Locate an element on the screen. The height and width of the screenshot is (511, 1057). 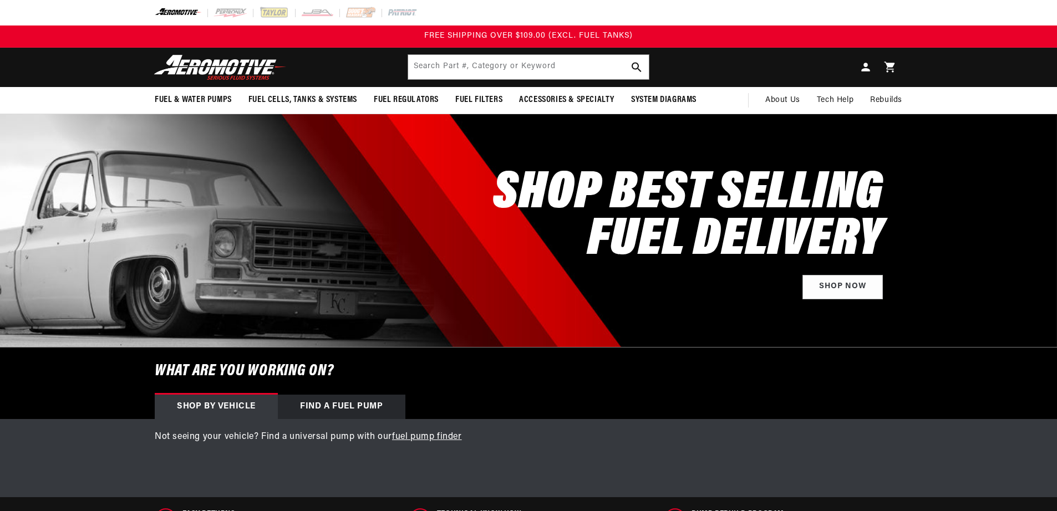
summary: Rebuilds is located at coordinates (886, 100).